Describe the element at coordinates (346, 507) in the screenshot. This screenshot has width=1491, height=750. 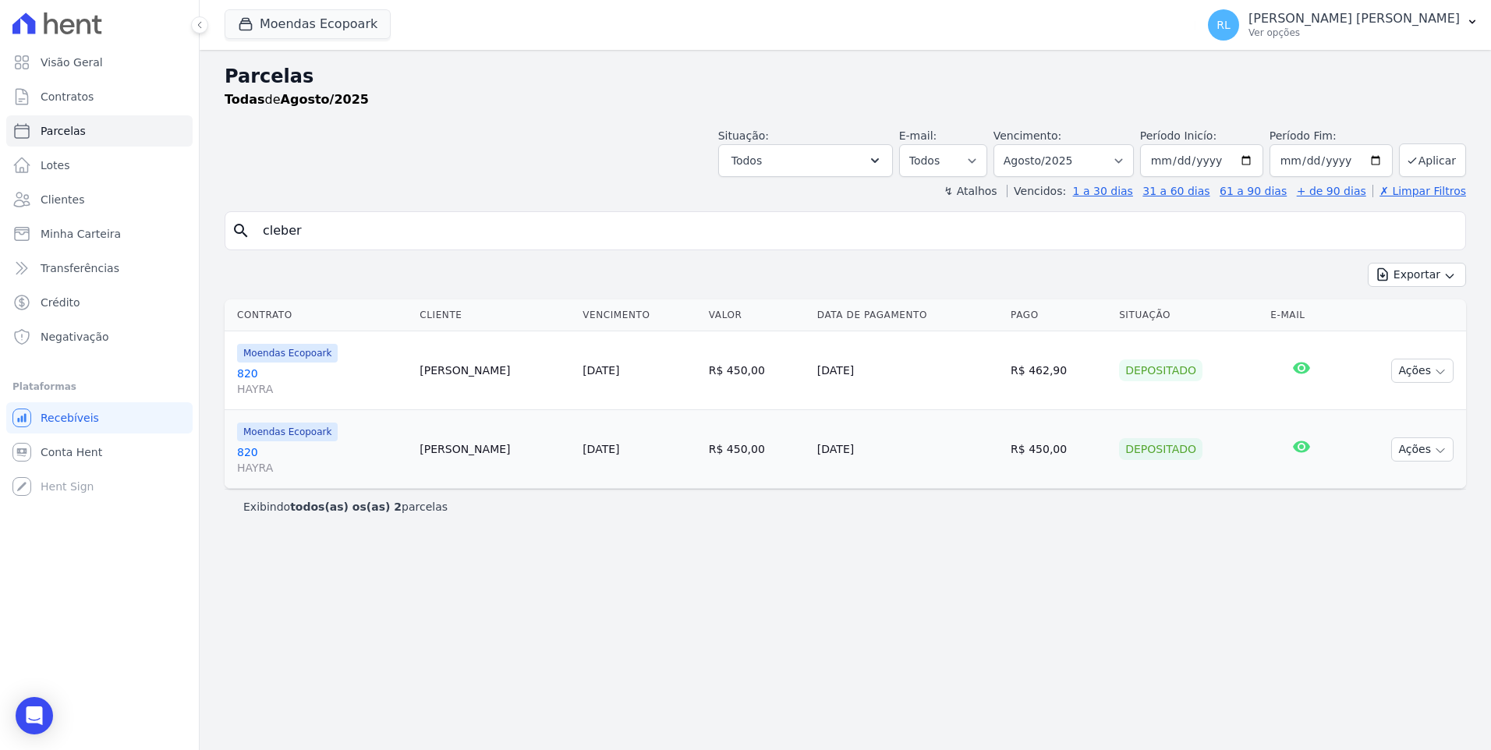
I see `p: Exibindo parcelas` at that location.